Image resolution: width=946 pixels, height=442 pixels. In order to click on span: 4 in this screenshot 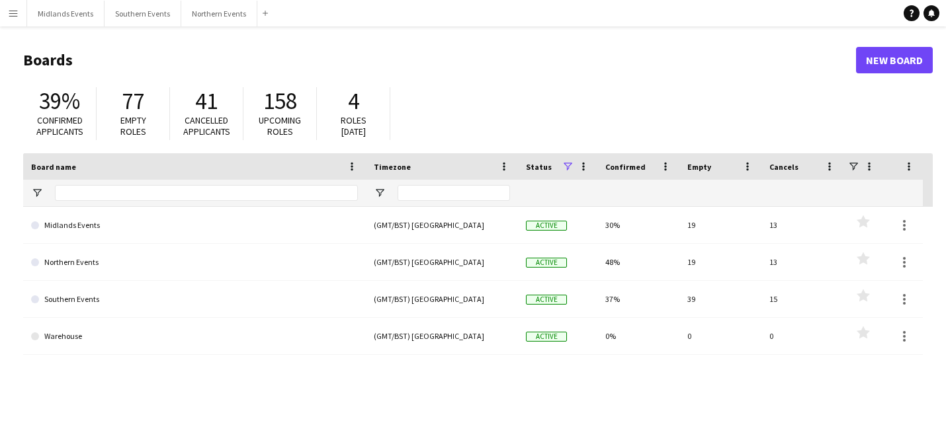, I will do `click(353, 101)`.